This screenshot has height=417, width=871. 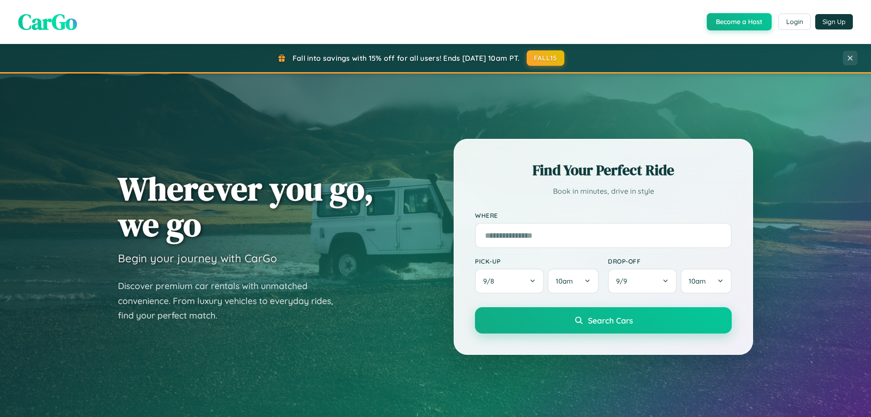 What do you see at coordinates (509, 281) in the screenshot?
I see `button: 9/8` at bounding box center [509, 281].